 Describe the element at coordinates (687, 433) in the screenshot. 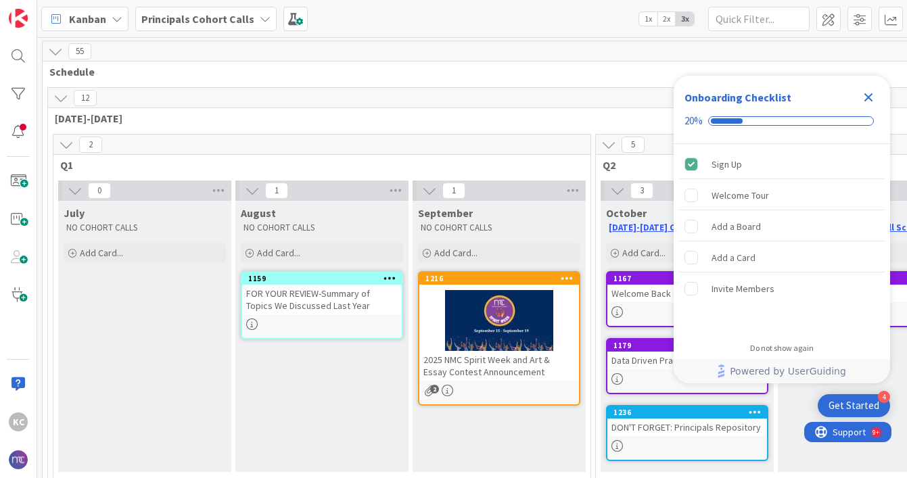

I see `a: 1236DON'T FORGET: Principals Repository` at that location.